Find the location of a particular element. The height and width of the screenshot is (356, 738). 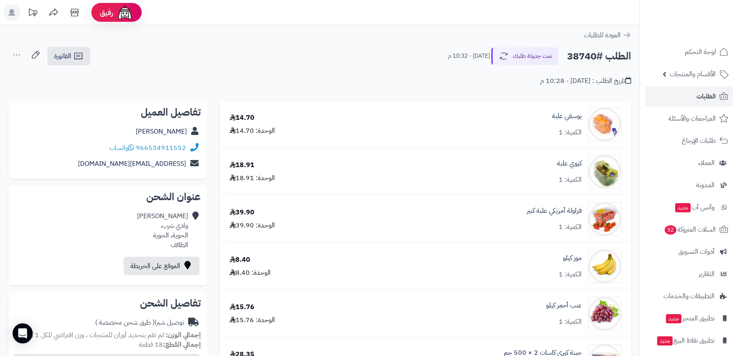

span: رفيق is located at coordinates (106, 13).